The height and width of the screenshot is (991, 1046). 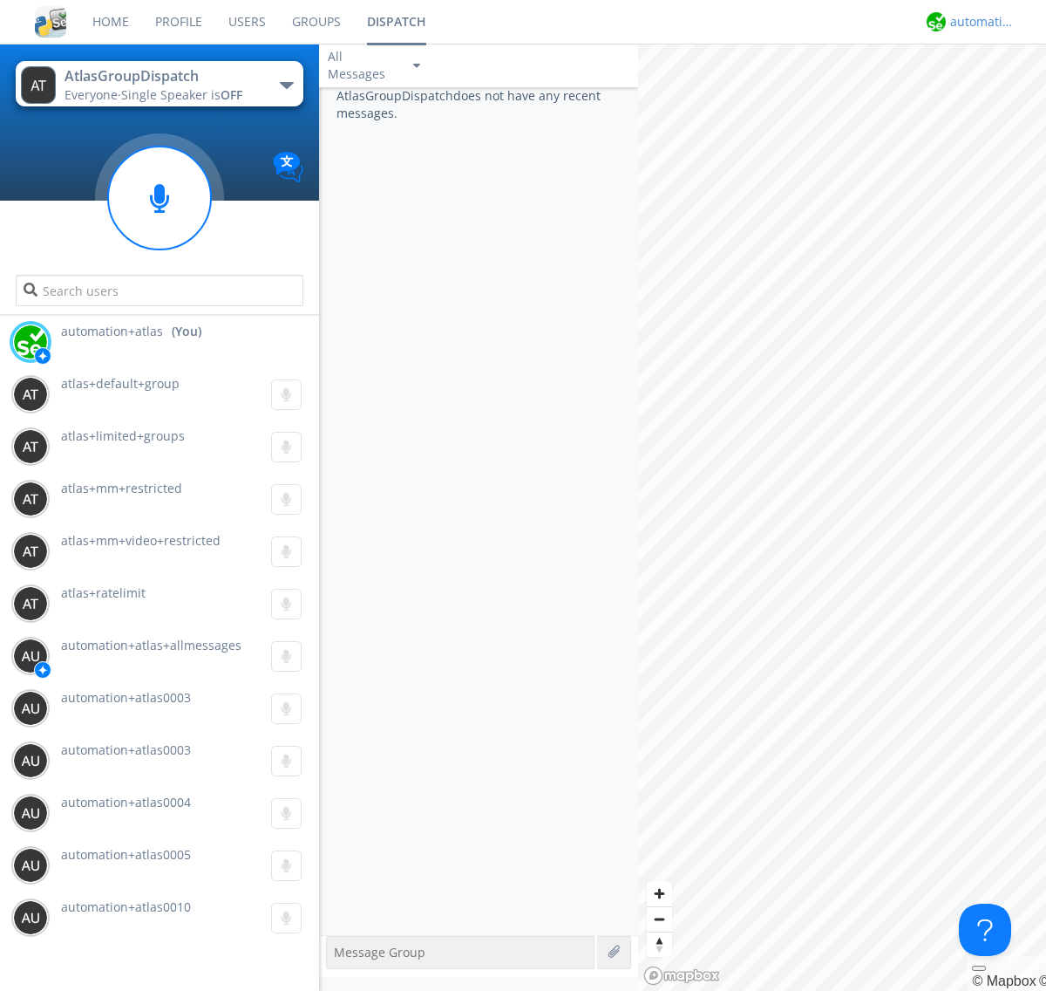 I want to click on div: AtlasGroupDispatch does not have any recent messages., so click(x=479, y=511).